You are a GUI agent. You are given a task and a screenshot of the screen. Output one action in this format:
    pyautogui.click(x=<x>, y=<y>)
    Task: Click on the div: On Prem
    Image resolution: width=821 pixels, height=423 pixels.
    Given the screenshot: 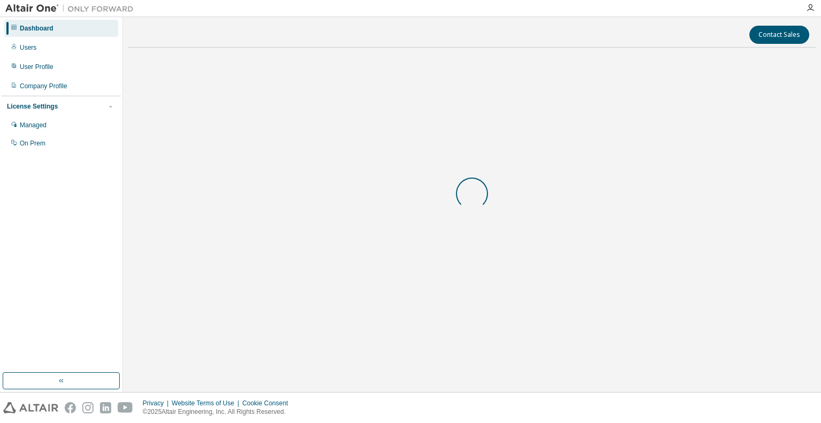 What is the action you would take?
    pyautogui.click(x=33, y=143)
    